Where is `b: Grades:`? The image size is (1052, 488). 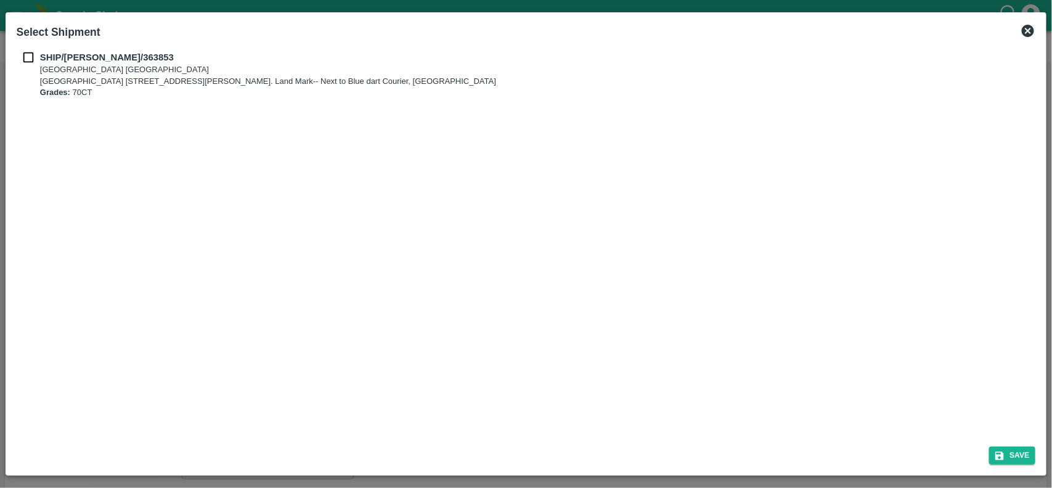
b: Grades: is located at coordinates (55, 92).